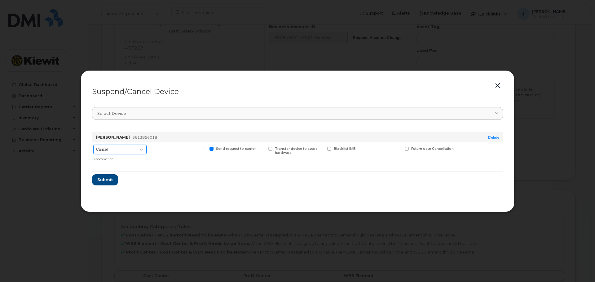  I want to click on span: Future date Cancellation, so click(433, 149).